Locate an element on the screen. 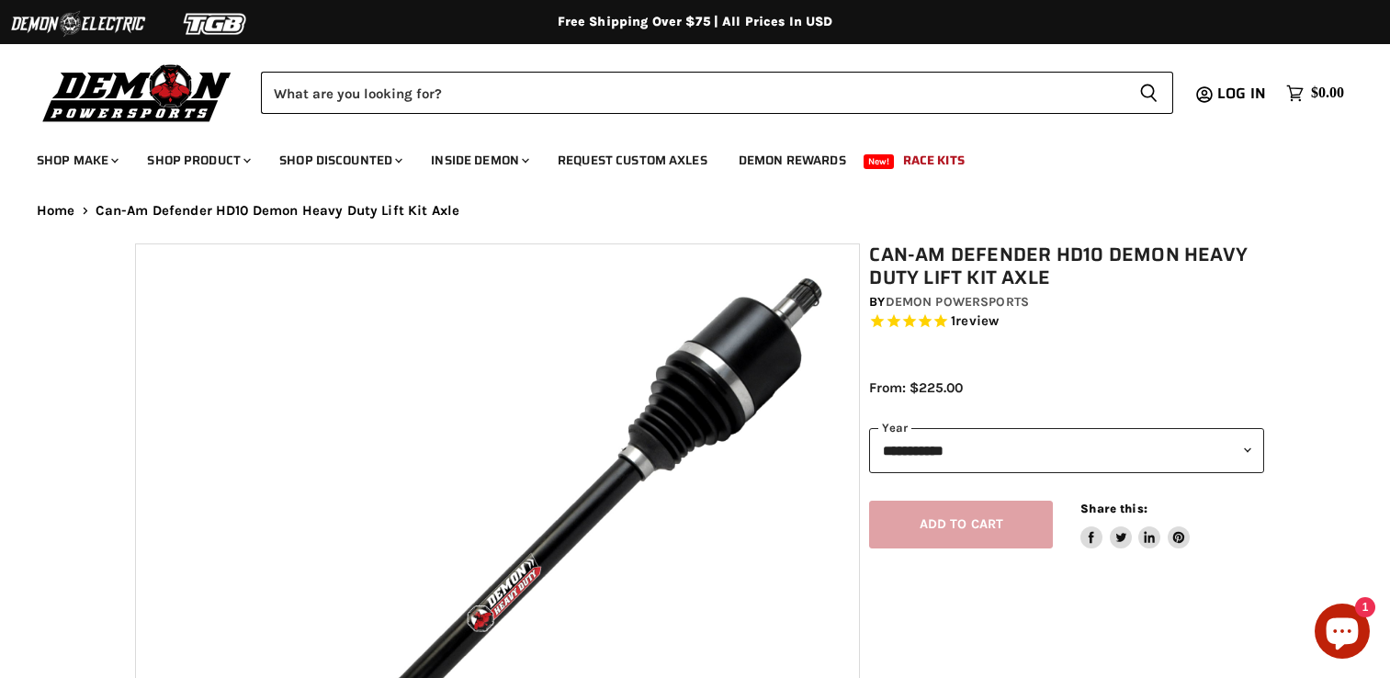 This screenshot has height=678, width=1390. aside: Share this: is located at coordinates (1135, 525).